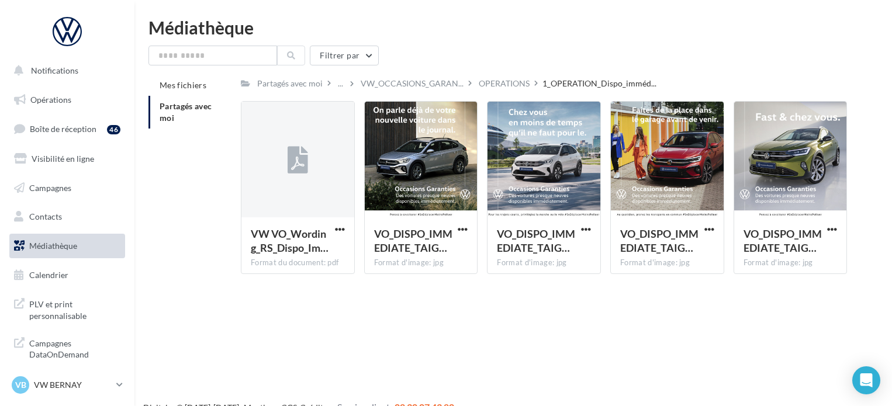 The height and width of the screenshot is (406, 892). Describe the element at coordinates (782, 241) in the screenshot. I see `span: VO_DISPO_IMMEDIATE_TAIGO_olive_JUILL24_CARRE` at that location.